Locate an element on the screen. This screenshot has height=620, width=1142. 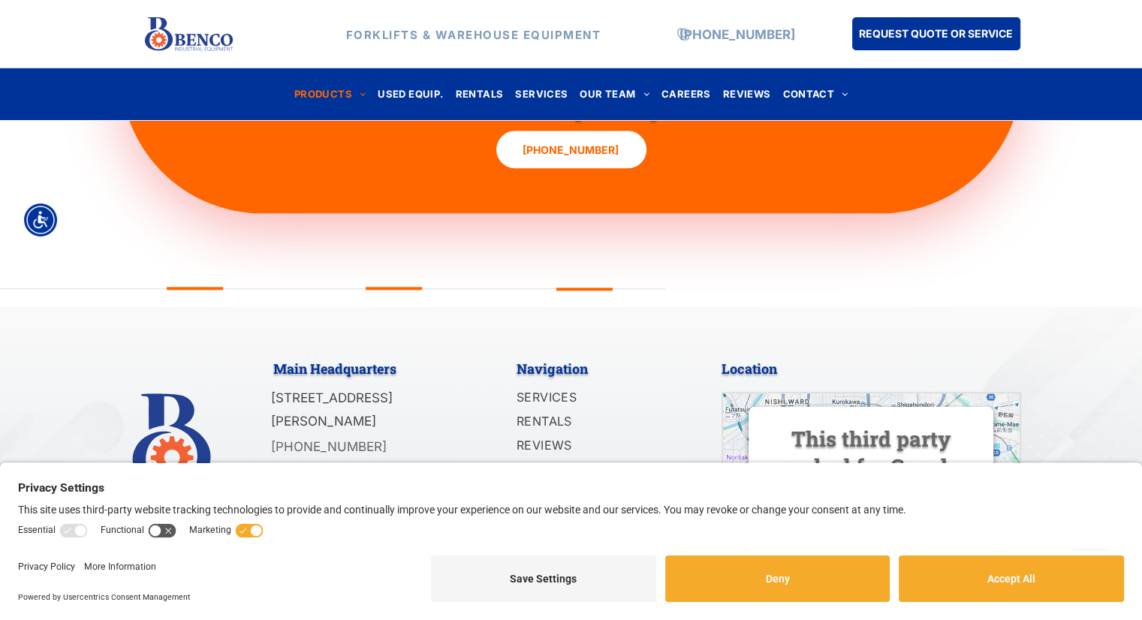
a: CONTACT is located at coordinates (815, 94).